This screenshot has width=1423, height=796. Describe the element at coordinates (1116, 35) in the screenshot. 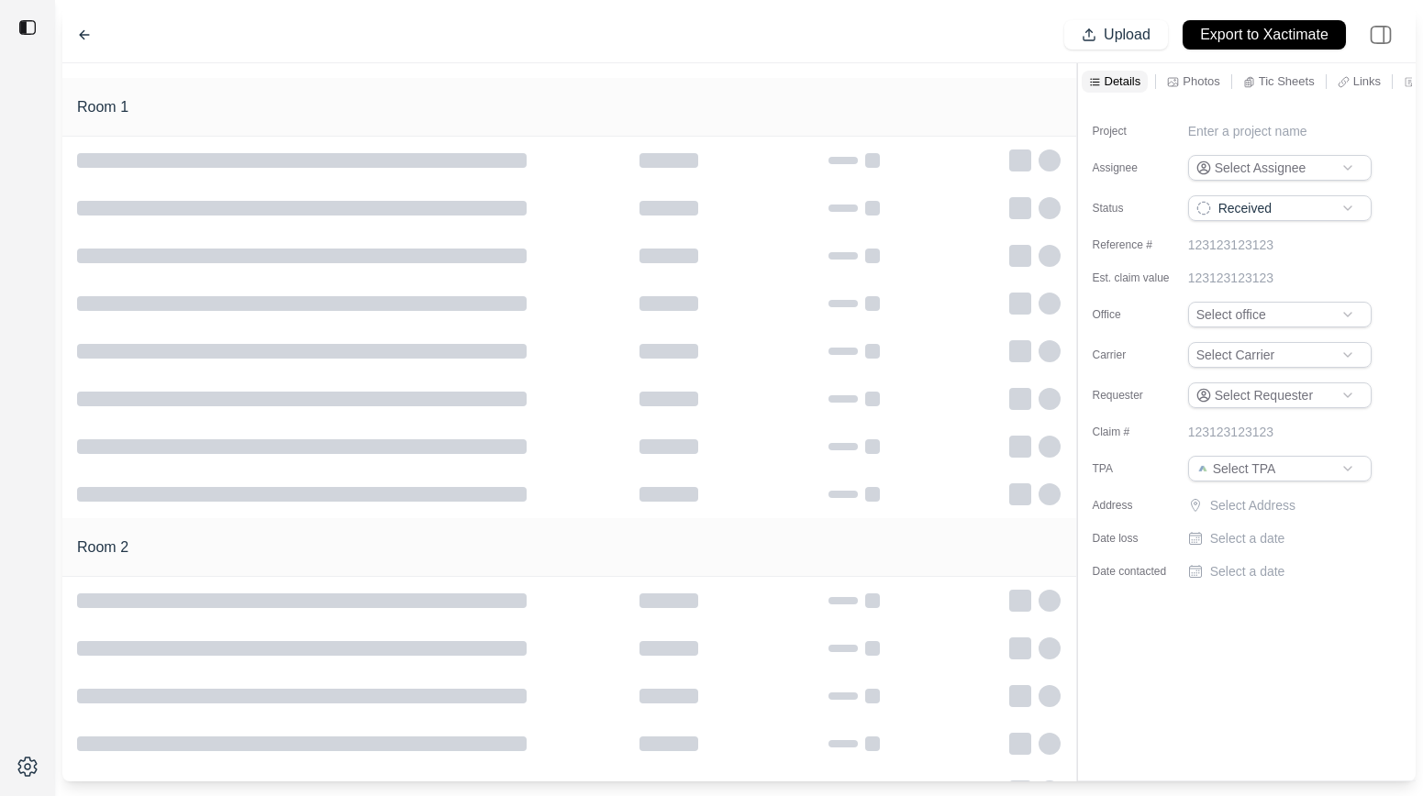

I see `button: Upload` at that location.